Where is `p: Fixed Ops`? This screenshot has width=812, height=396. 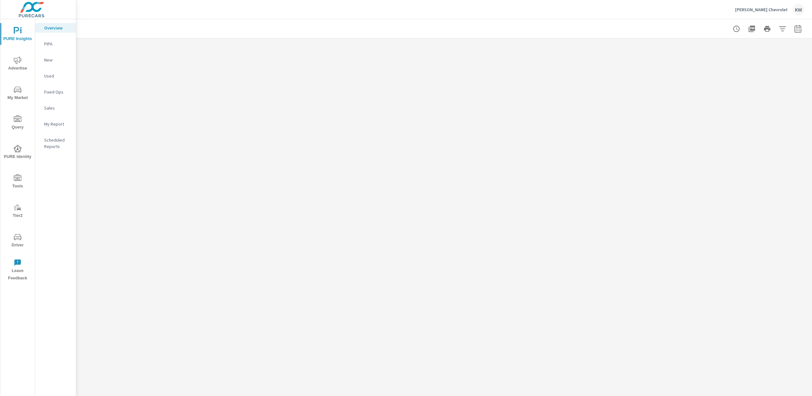
p: Fixed Ops is located at coordinates (57, 92).